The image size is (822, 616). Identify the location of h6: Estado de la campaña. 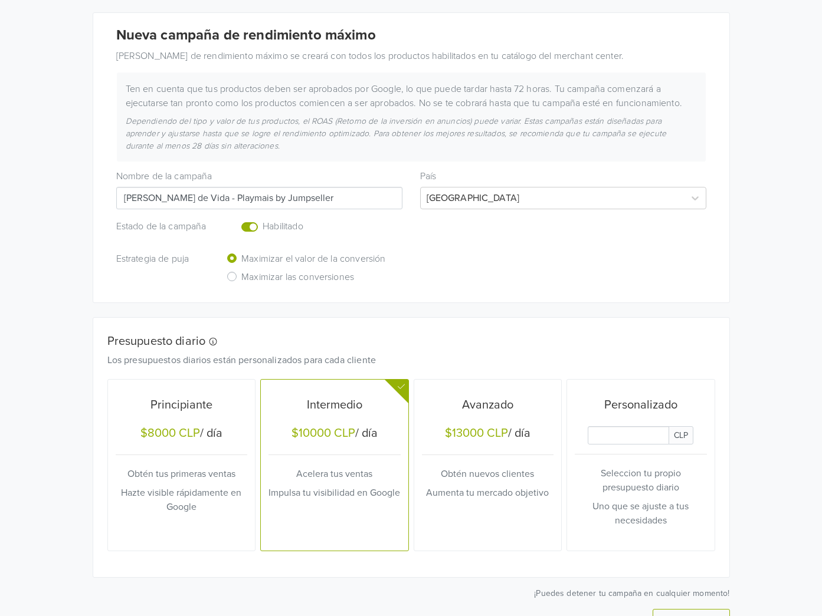
(162, 226).